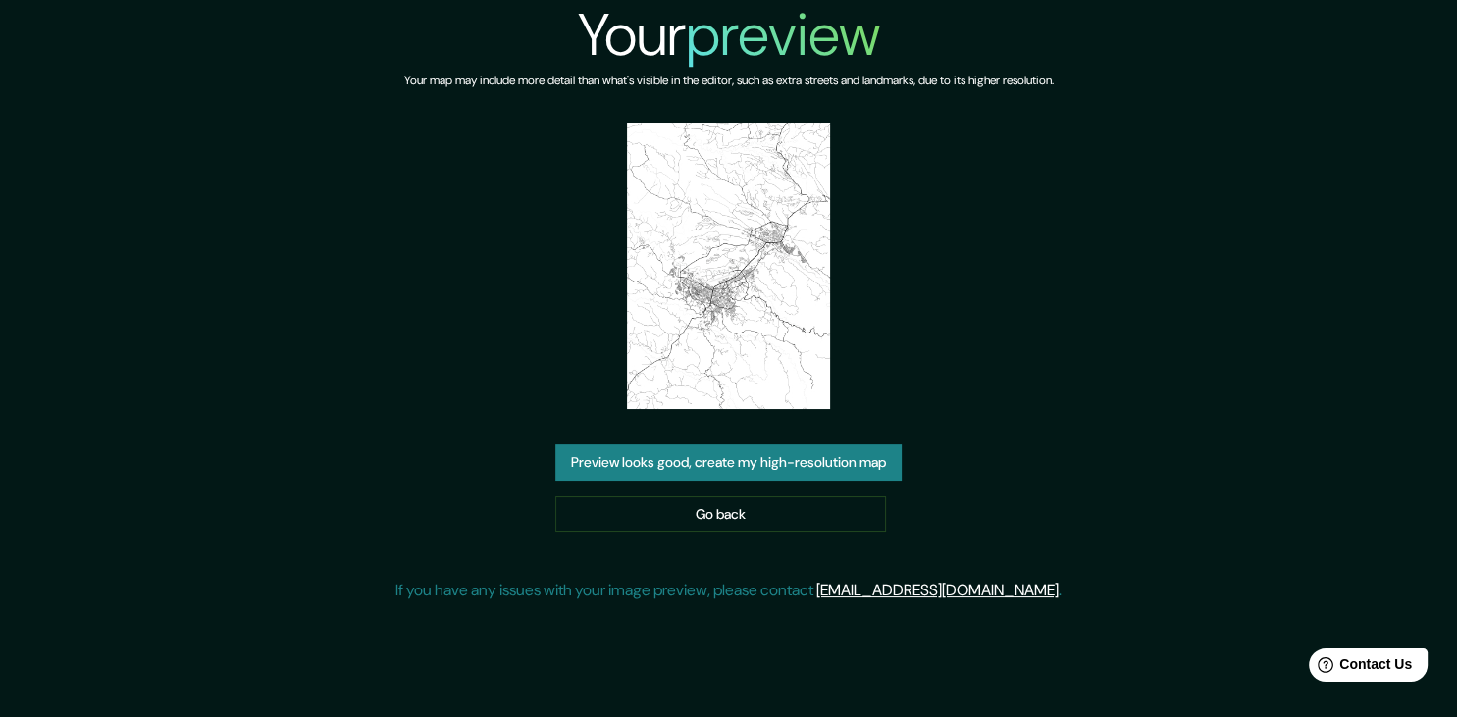  What do you see at coordinates (728, 462) in the screenshot?
I see `button: Preview looks good, create my high-resolution map` at bounding box center [728, 462].